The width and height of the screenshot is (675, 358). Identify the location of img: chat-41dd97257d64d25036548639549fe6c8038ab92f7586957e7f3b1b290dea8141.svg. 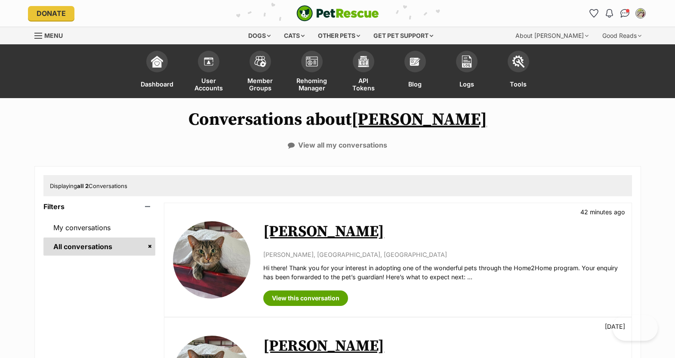
(625, 13).